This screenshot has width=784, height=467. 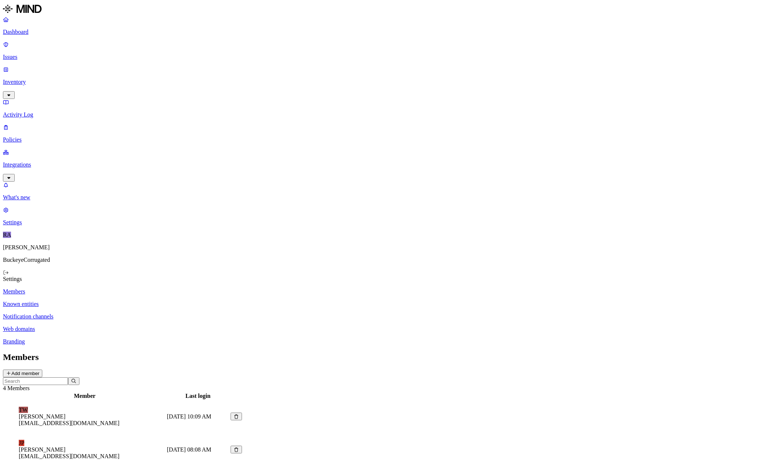 What do you see at coordinates (392, 32) in the screenshot?
I see `p: Dashboard` at bounding box center [392, 32].